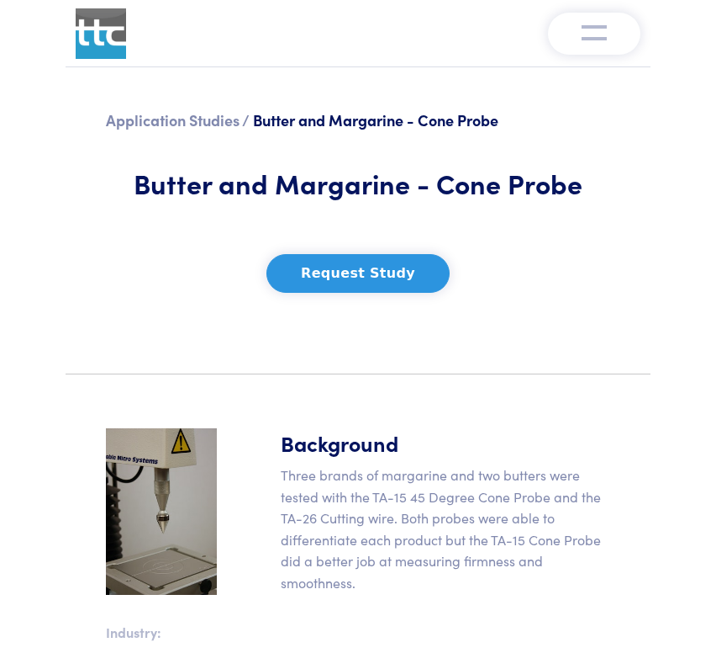  I want to click on img: menu-v1.0.png, so click(594, 31).